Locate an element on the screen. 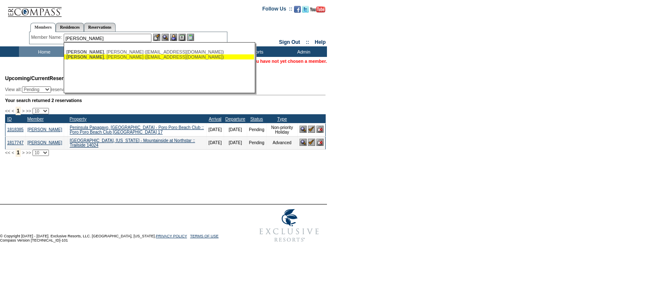 The width and height of the screenshot is (648, 293). img: Exclusive Resorts is located at coordinates (289, 226).